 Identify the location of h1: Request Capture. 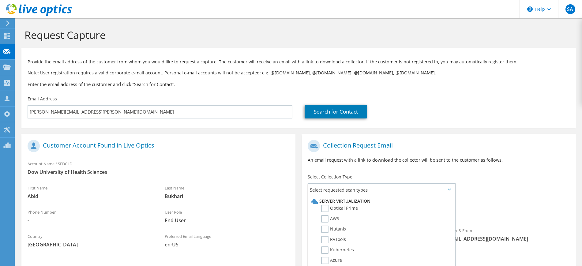
(297, 35).